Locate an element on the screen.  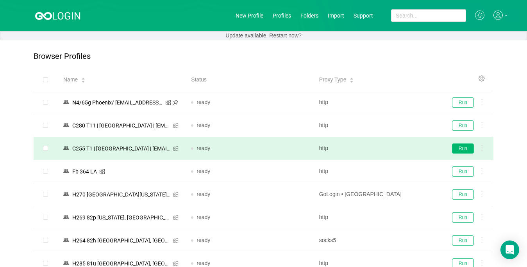
p: Browser Profiles is located at coordinates (62, 56).